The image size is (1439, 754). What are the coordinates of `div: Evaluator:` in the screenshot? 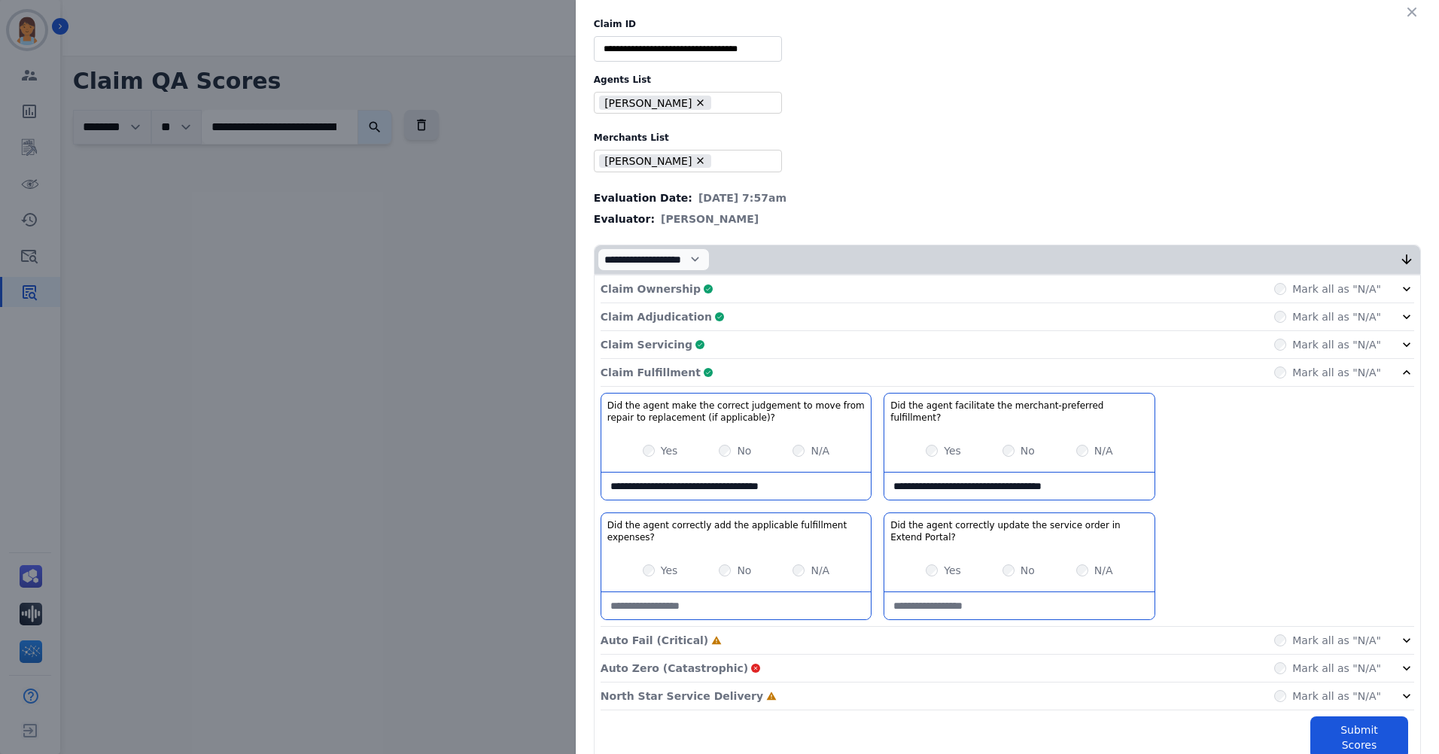 It's located at (1007, 219).